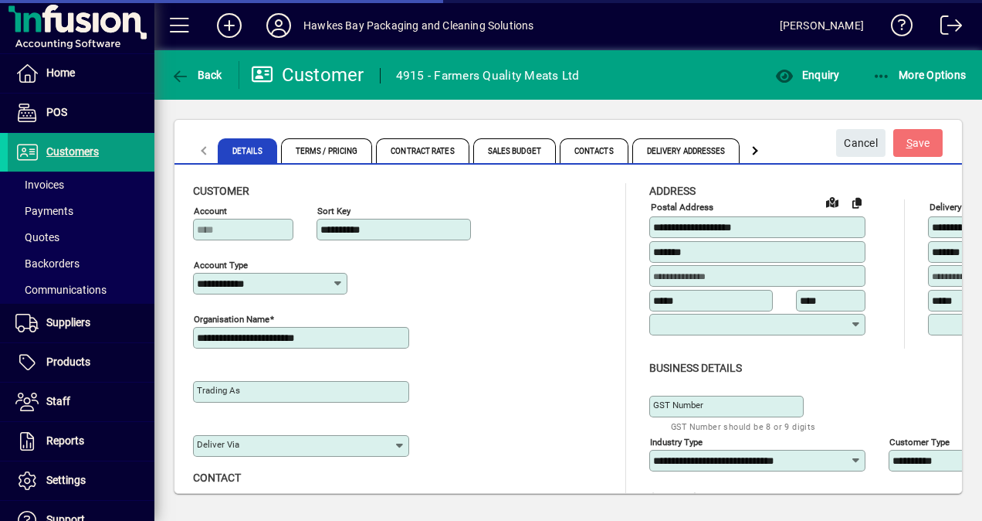 This screenshot has height=521, width=982. Describe the element at coordinates (56, 112) in the screenshot. I see `span: POS` at that location.